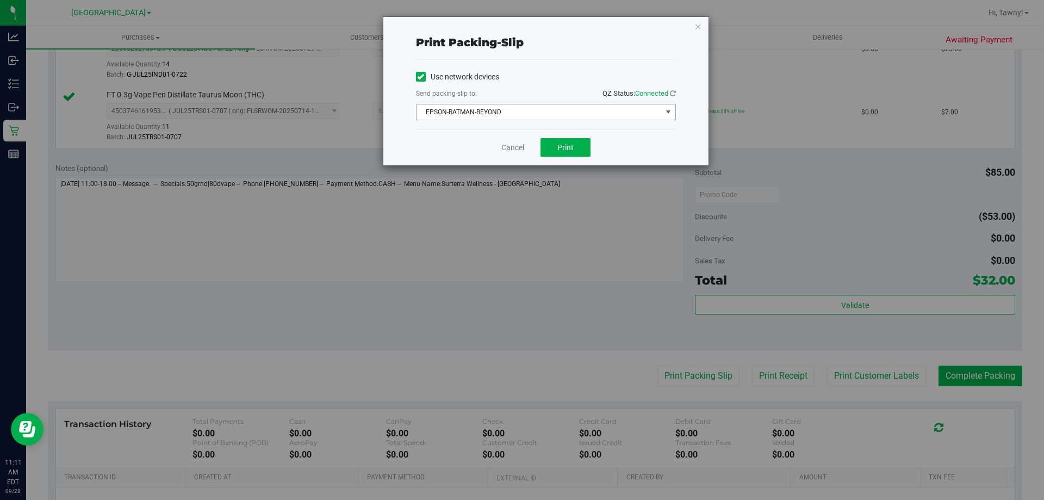 The height and width of the screenshot is (500, 1044). Describe the element at coordinates (652, 93) in the screenshot. I see `span: Connected` at that location.